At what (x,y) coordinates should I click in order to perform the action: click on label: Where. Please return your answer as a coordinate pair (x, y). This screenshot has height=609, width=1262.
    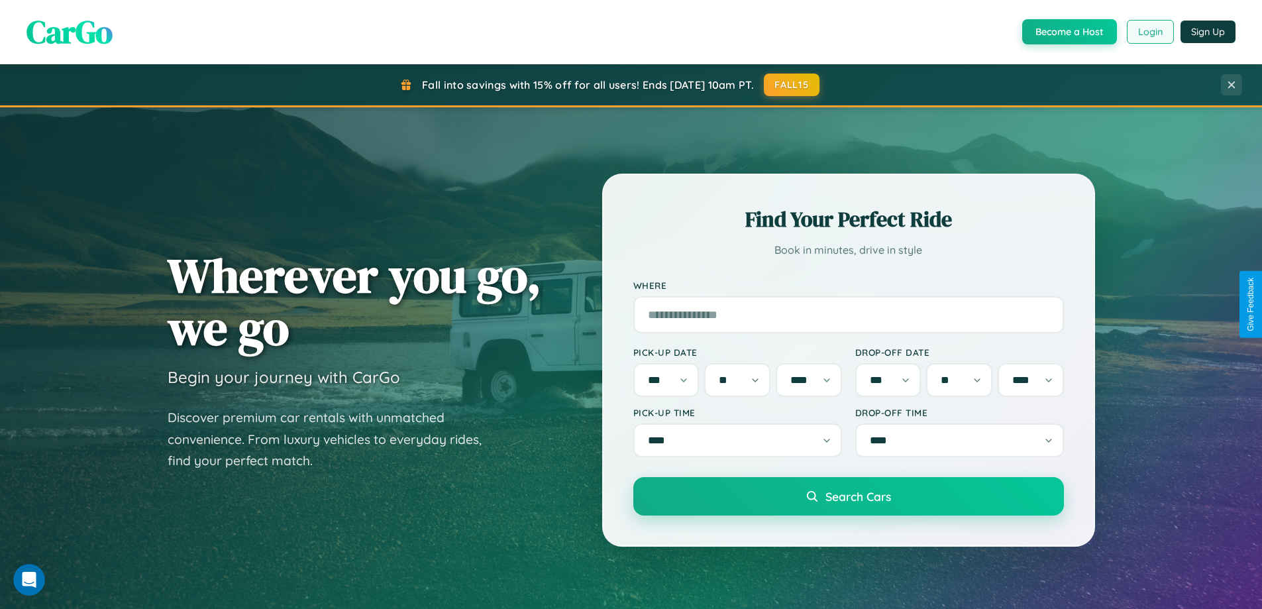
    Looking at the image, I should click on (848, 285).